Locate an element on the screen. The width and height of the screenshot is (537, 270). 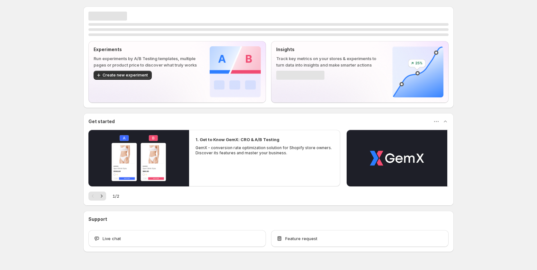
span: Feature request is located at coordinates (301, 238).